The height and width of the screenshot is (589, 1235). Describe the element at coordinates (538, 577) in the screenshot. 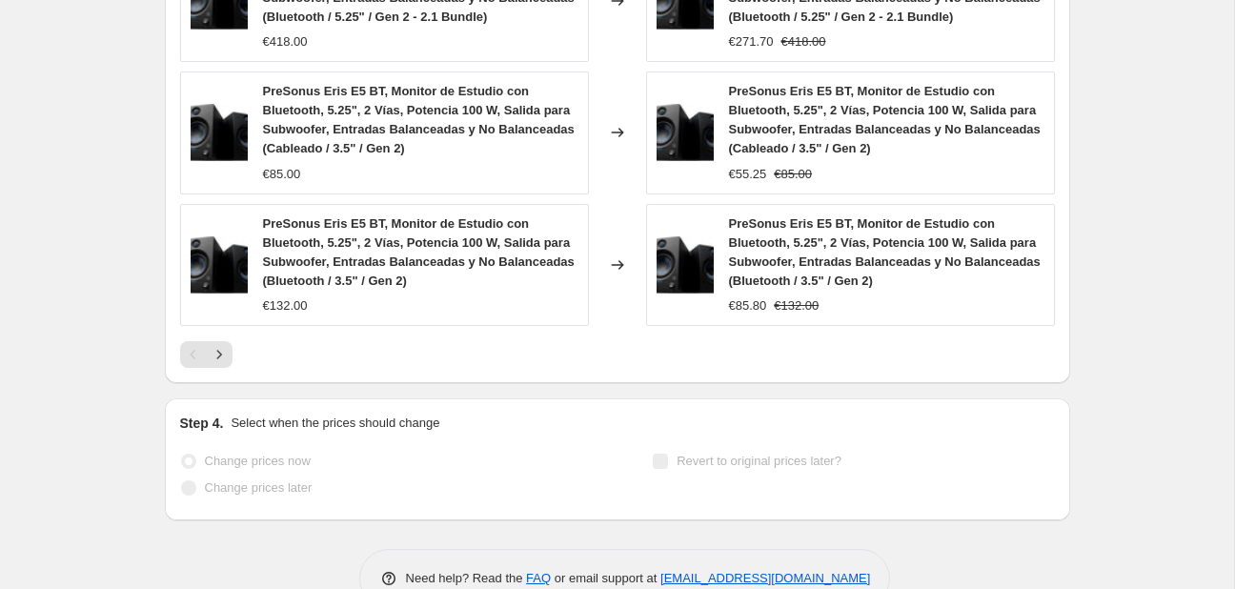

I see `a: FAQ` at that location.